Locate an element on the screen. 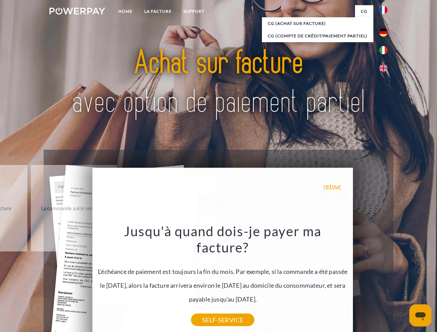  img: it is located at coordinates (384, 50).